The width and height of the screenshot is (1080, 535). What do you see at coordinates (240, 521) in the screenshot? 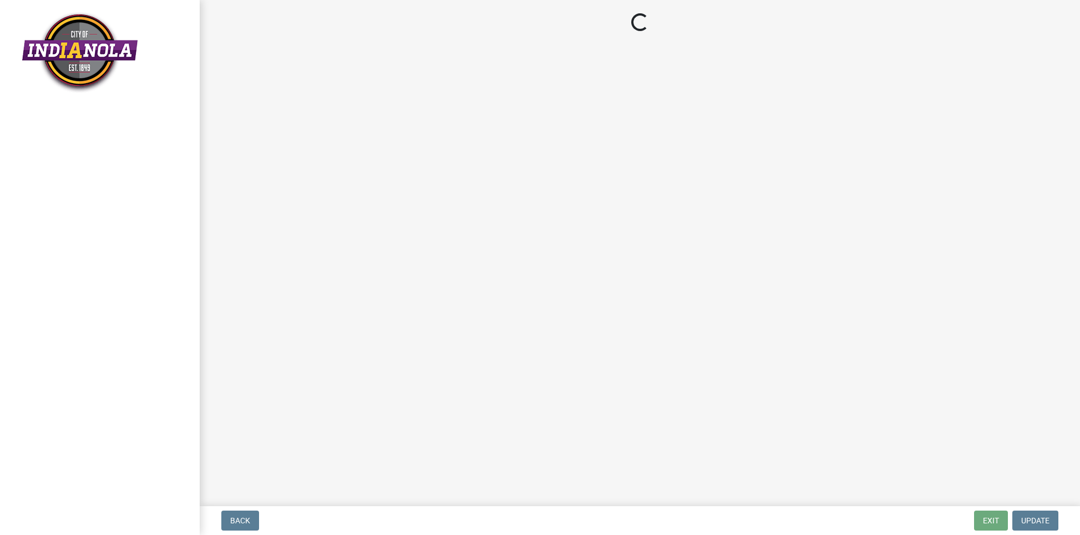
I see `button: Back` at bounding box center [240, 521].